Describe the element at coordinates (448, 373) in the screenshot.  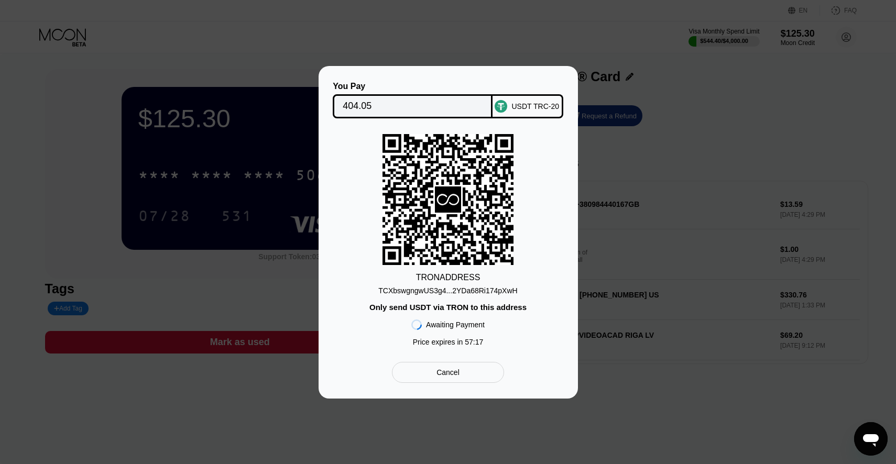
I see `div: Cancel` at that location.